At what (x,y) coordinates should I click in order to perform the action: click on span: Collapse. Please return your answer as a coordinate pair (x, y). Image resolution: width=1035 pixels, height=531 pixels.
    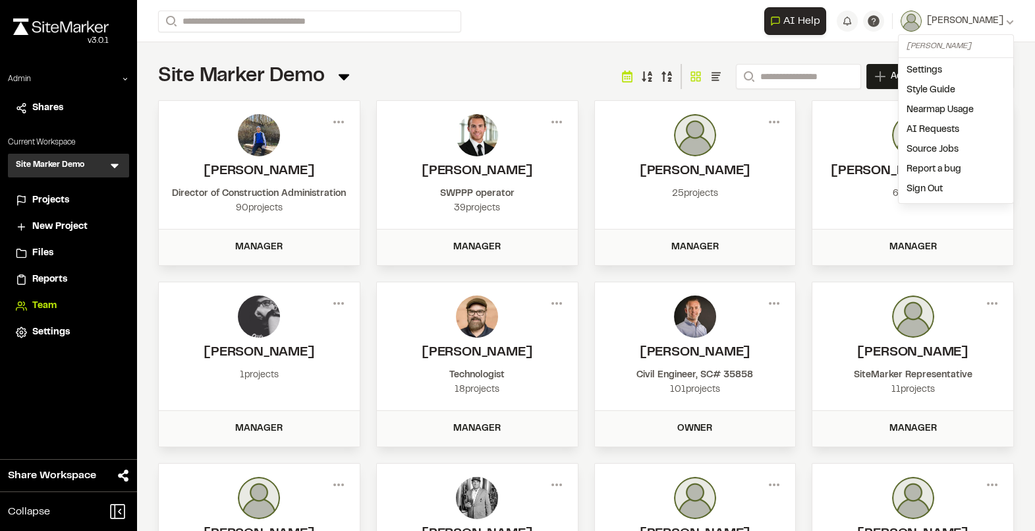
    Looking at the image, I should click on (29, 511).